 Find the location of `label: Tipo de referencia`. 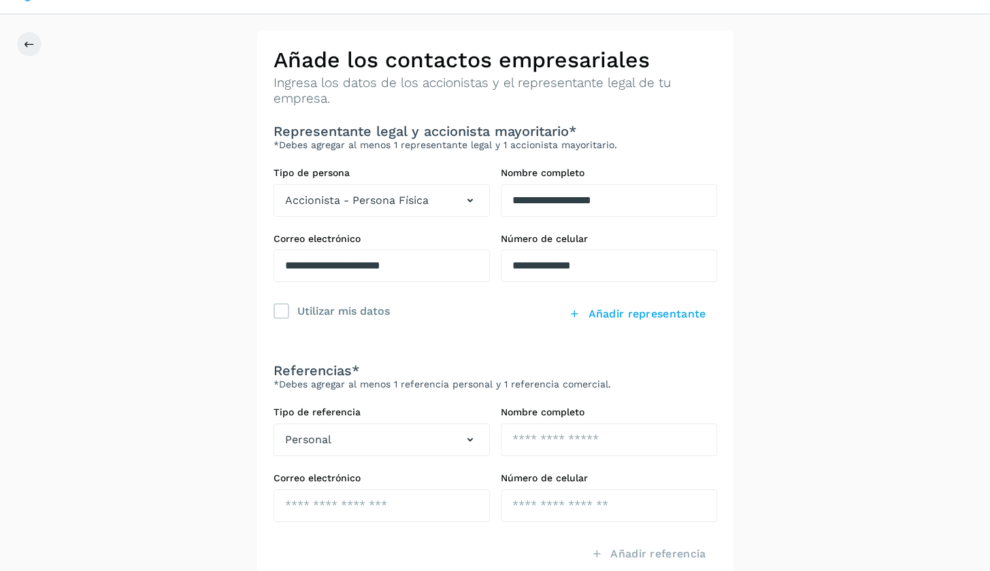

label: Tipo de referencia is located at coordinates (382, 412).